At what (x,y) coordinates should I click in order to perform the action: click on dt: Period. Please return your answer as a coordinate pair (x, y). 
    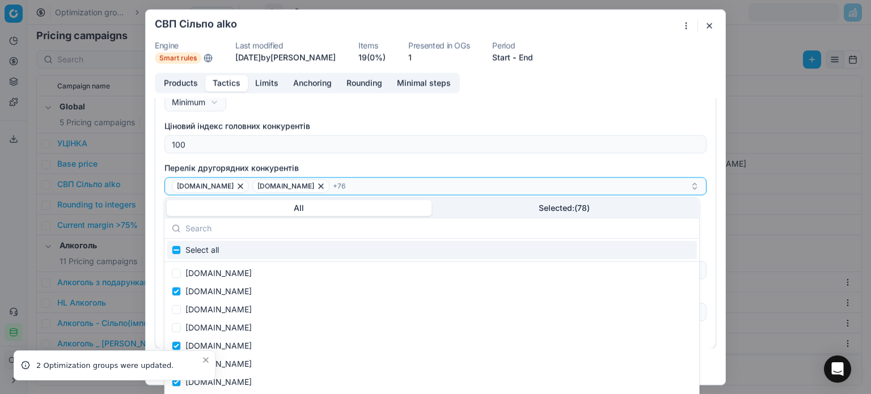
    Looking at the image, I should click on (513, 45).